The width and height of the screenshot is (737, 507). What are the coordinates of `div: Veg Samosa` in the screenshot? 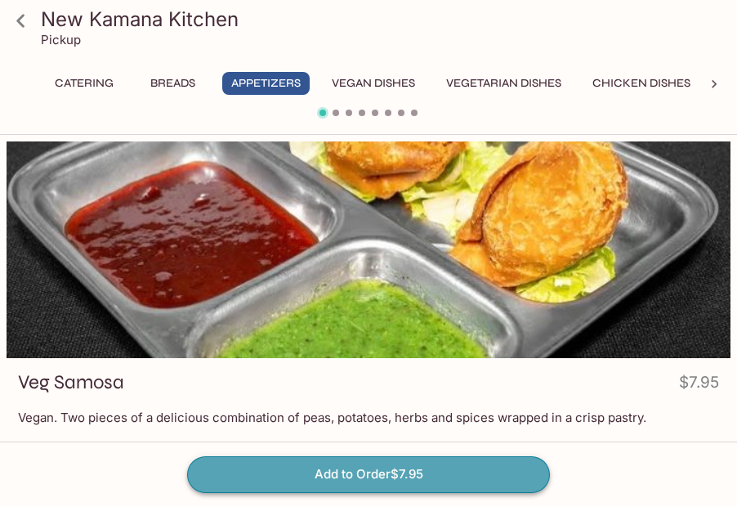 It's located at (368, 249).